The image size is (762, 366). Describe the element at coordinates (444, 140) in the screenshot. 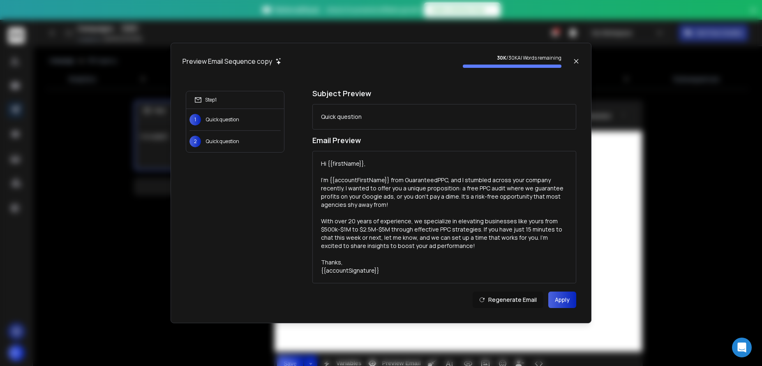

I see `h1: Email Preview` at that location.